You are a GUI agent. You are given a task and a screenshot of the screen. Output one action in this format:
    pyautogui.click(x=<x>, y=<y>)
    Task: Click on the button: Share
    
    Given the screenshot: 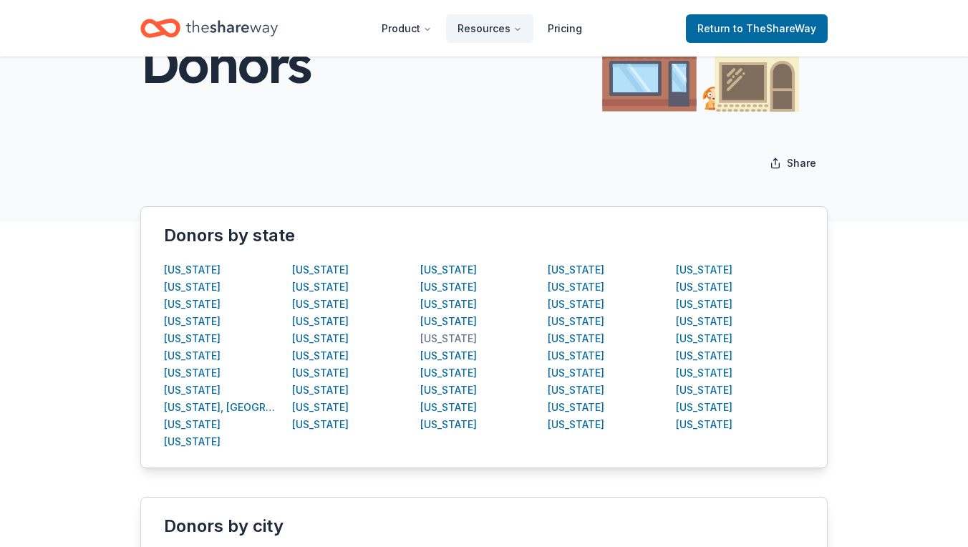 What is the action you would take?
    pyautogui.click(x=793, y=163)
    